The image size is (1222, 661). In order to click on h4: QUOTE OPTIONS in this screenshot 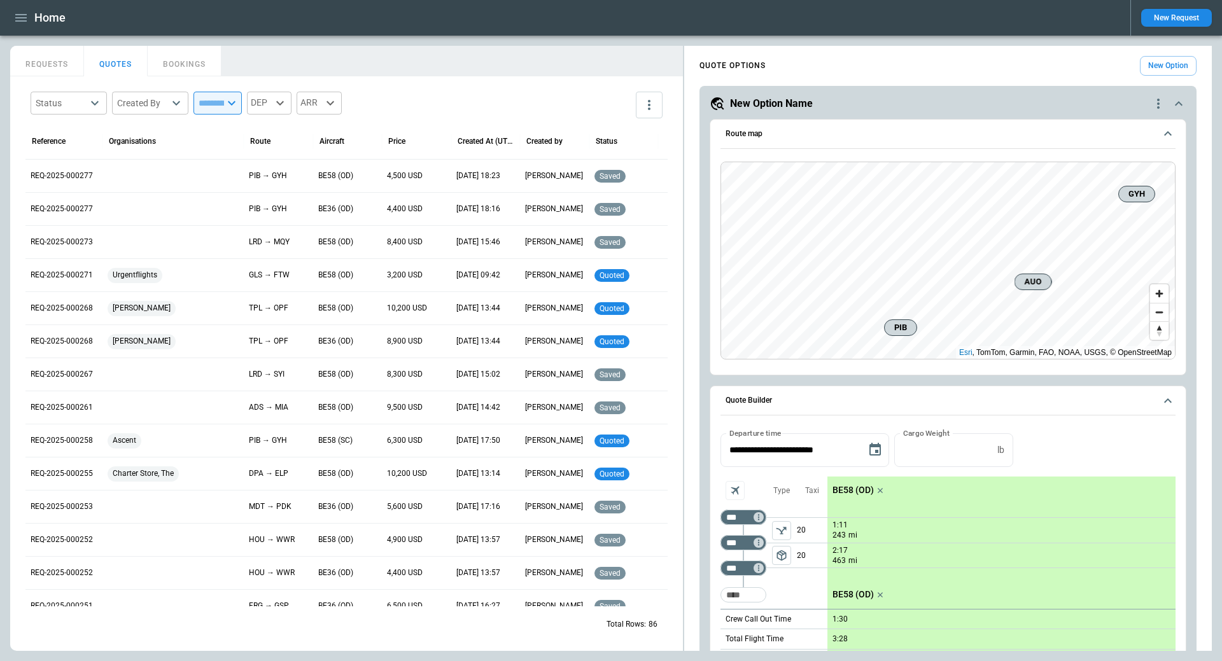, I will do `click(733, 66)`.